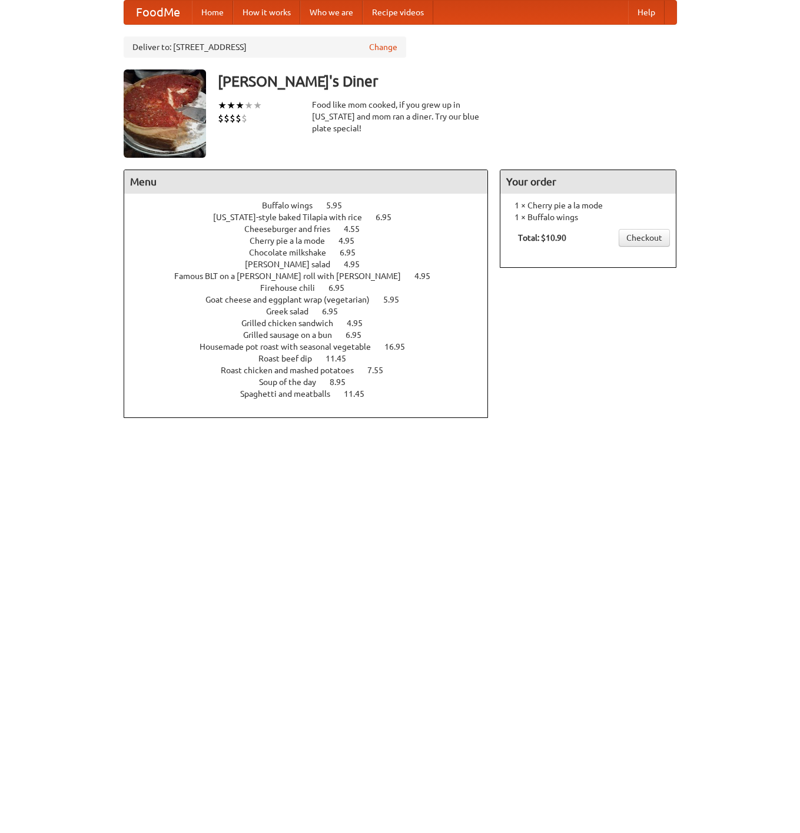  What do you see at coordinates (293, 241) in the screenshot?
I see `span: Cherry pie a la mode` at bounding box center [293, 241].